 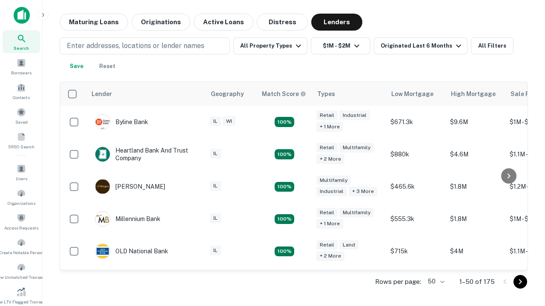 What do you see at coordinates (121, 122) in the screenshot?
I see `div: Byline Bank` at bounding box center [121, 122].